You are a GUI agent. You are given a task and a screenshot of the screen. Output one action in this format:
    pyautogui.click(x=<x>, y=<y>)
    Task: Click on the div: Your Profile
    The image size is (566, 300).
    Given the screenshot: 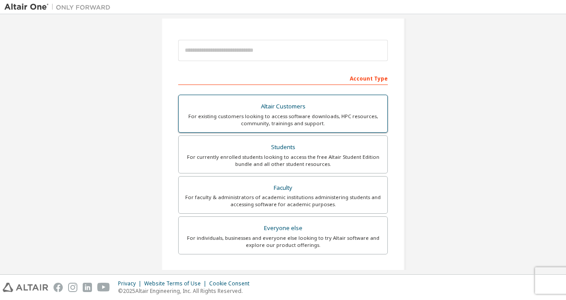 What is the action you would take?
    pyautogui.click(x=283, y=275)
    